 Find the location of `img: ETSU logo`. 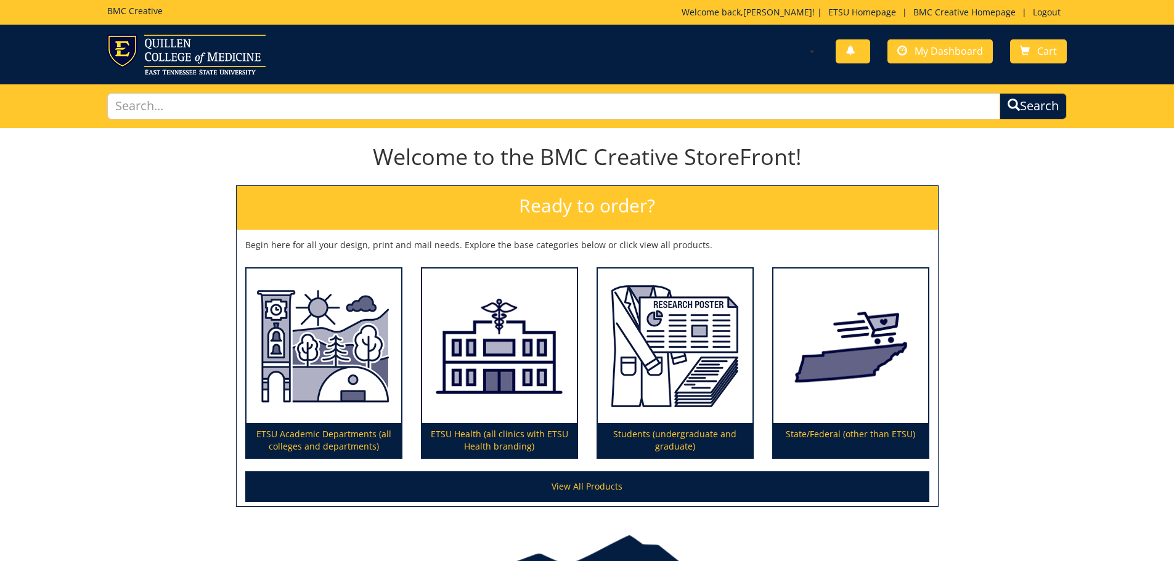

img: ETSU logo is located at coordinates (186, 54).